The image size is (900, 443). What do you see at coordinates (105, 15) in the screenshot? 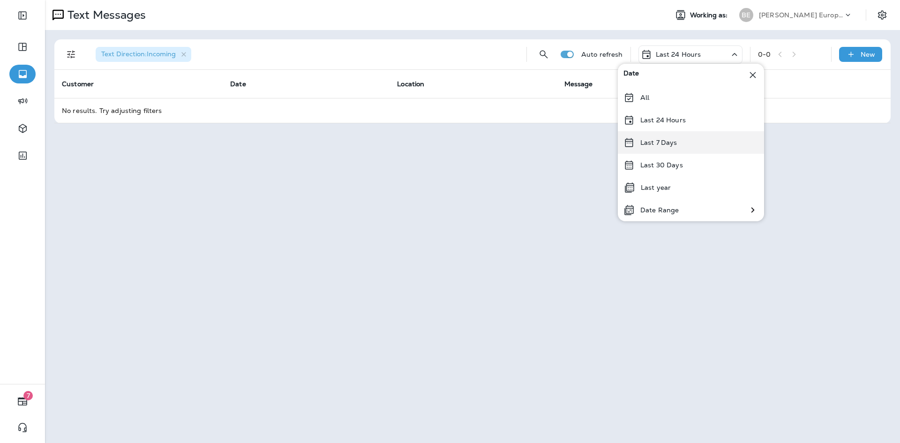
I see `p: Text Messages` at bounding box center [105, 15].